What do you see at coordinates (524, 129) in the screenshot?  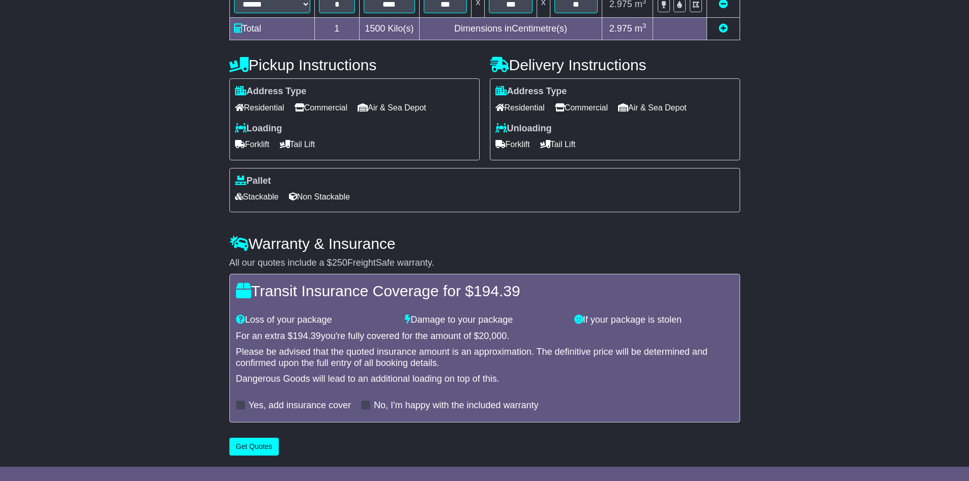 I see `label: Unloading` at bounding box center [524, 129].